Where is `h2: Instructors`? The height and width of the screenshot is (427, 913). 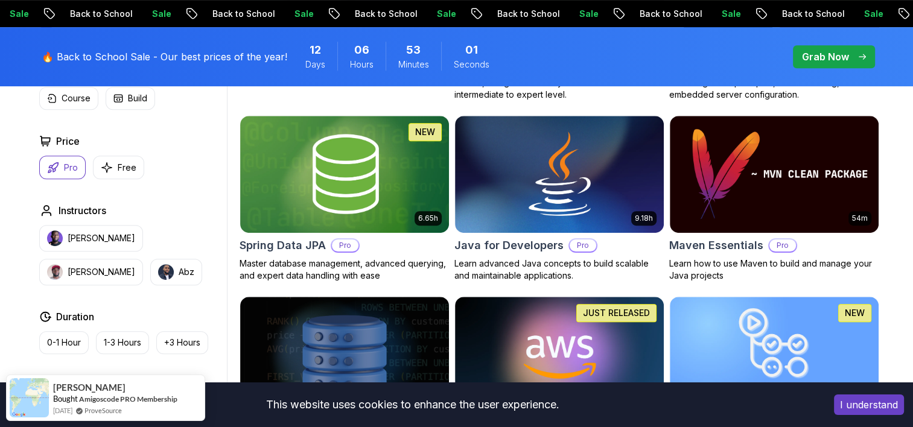
h2: Instructors is located at coordinates (82, 211).